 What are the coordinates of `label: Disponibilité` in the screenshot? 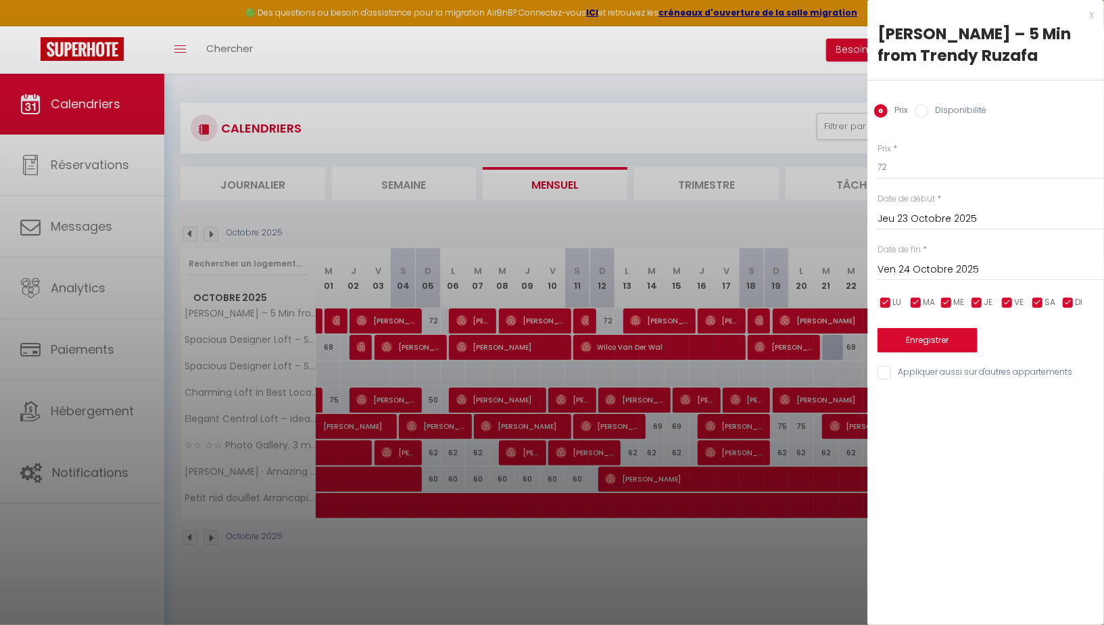 It's located at (958, 112).